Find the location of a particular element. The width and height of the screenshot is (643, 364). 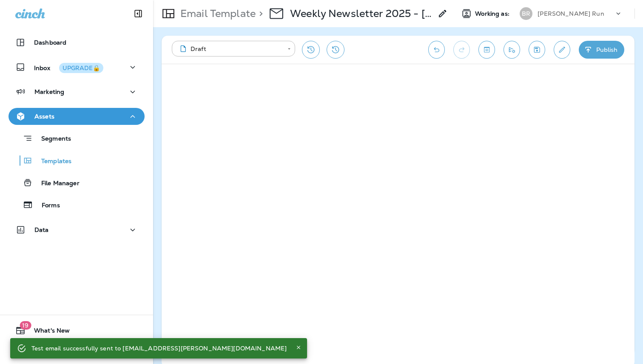

button: Restore from previous version is located at coordinates (311, 50).